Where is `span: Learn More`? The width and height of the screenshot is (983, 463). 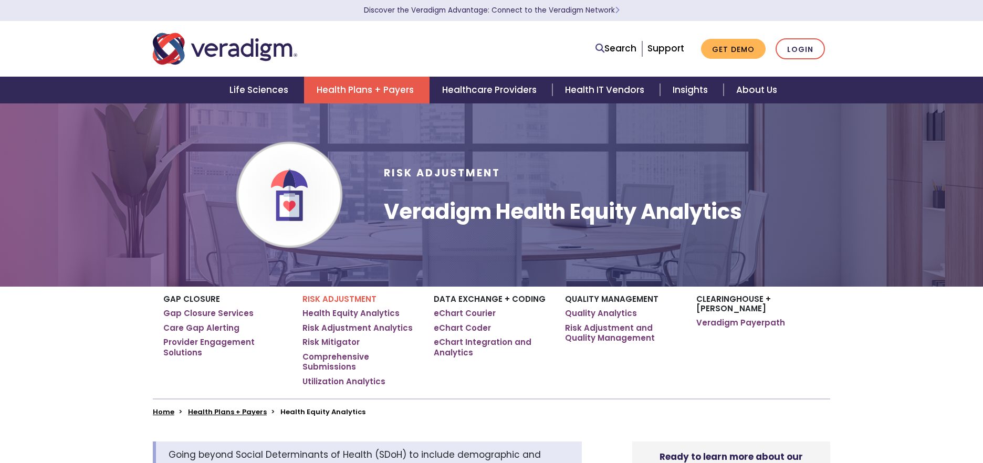 span: Learn More is located at coordinates (617, 10).